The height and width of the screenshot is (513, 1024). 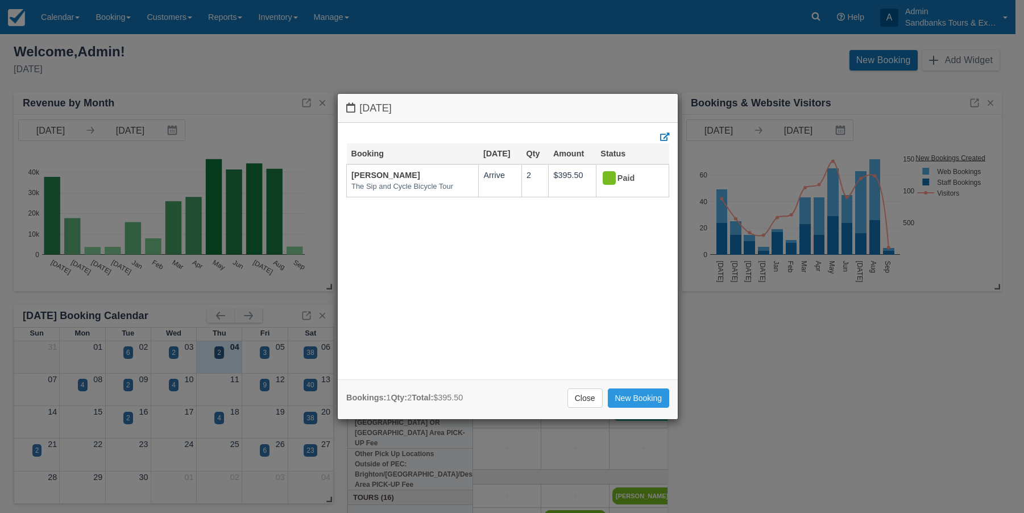 What do you see at coordinates (585, 398) in the screenshot?
I see `a: Close` at bounding box center [585, 398].